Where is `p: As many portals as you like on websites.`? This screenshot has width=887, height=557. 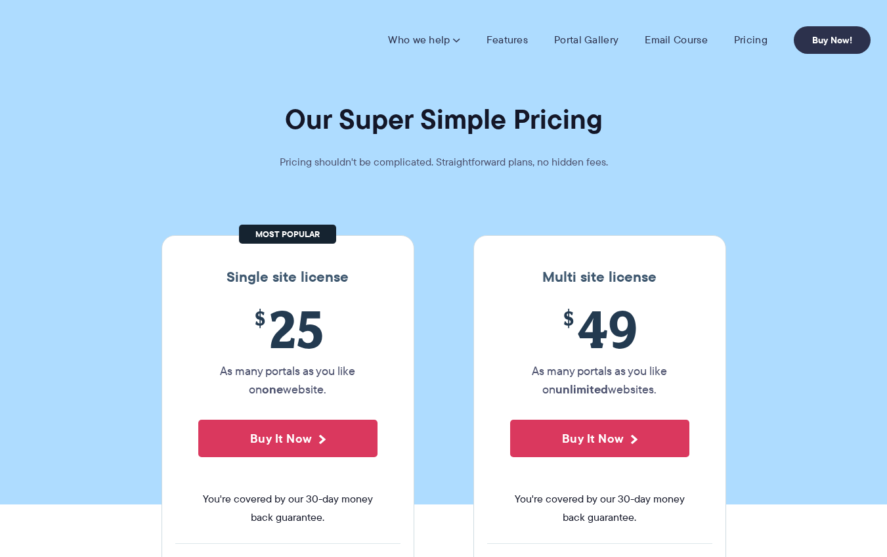
p: As many portals as you like on websites. is located at coordinates (599, 380).